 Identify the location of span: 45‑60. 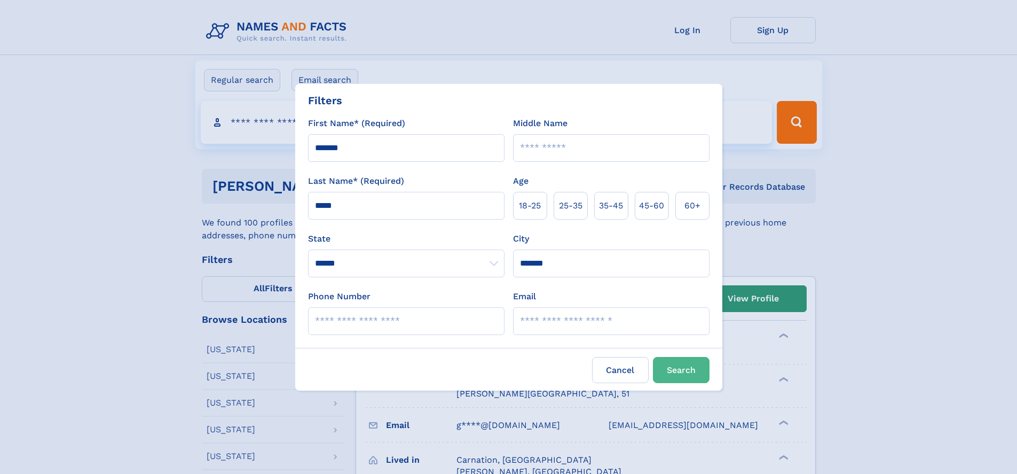
(651, 206).